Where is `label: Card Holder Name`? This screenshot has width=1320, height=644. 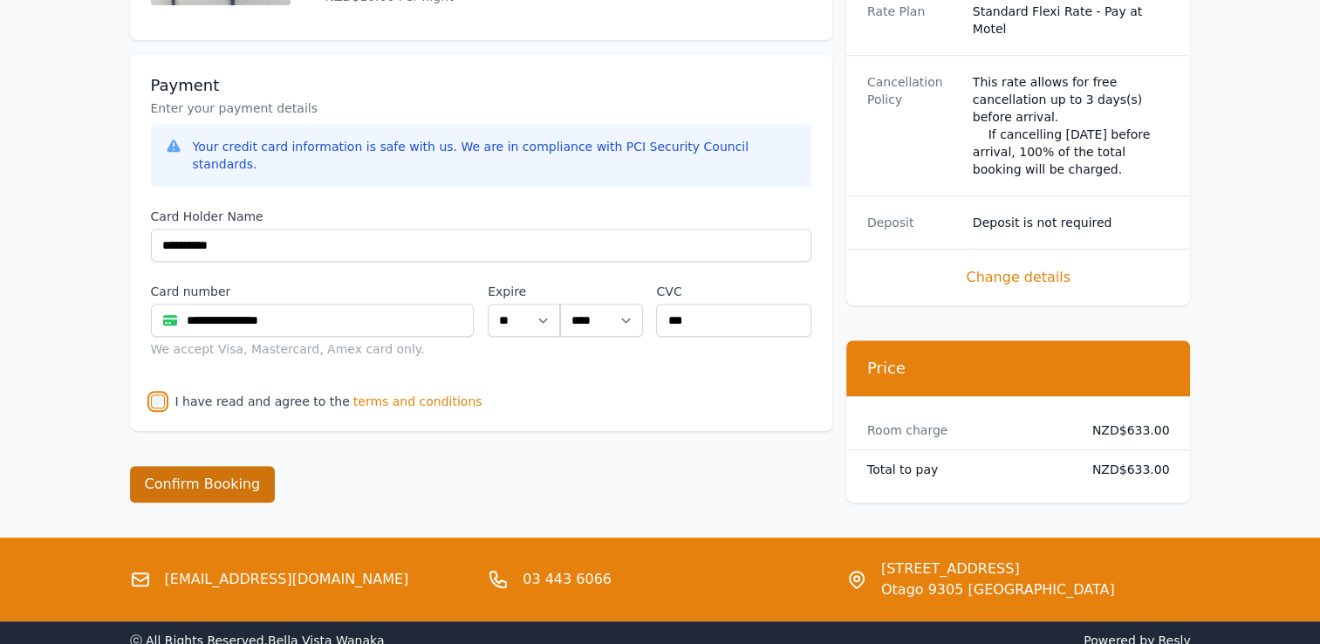 label: Card Holder Name is located at coordinates (481, 216).